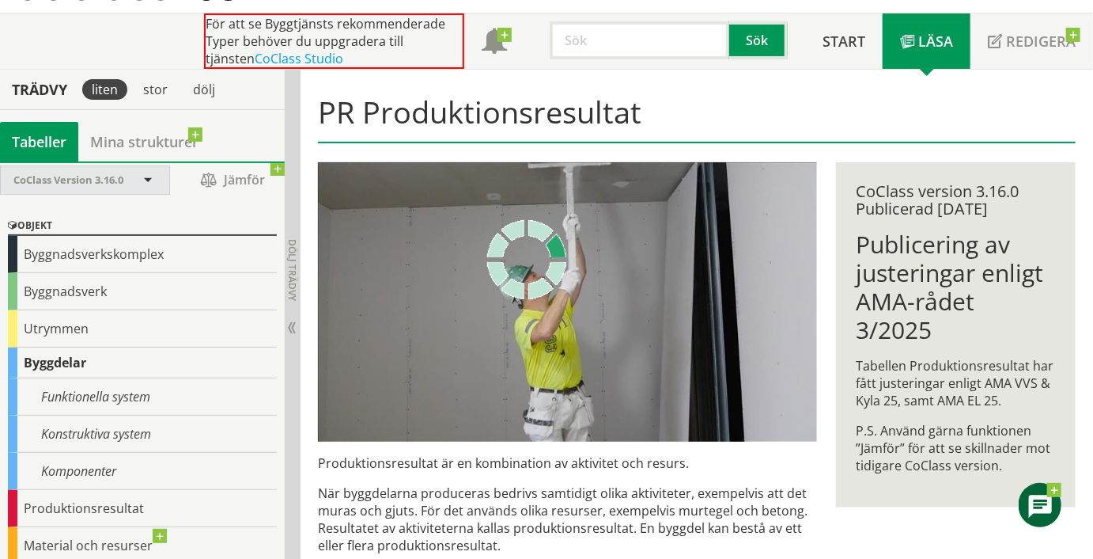 Image resolution: width=1093 pixels, height=559 pixels. I want to click on a: Start, so click(844, 41).